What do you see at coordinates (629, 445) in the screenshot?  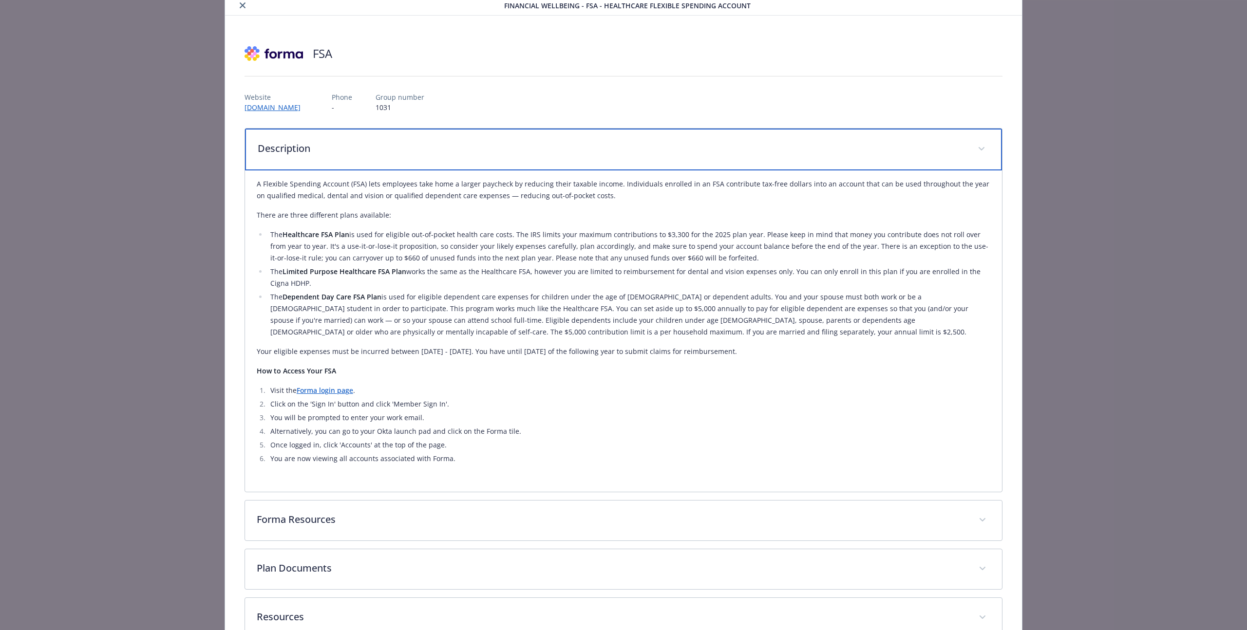 I see `li: Once logged in, click 'Accounts' at the top of the page.` at bounding box center [629, 445].